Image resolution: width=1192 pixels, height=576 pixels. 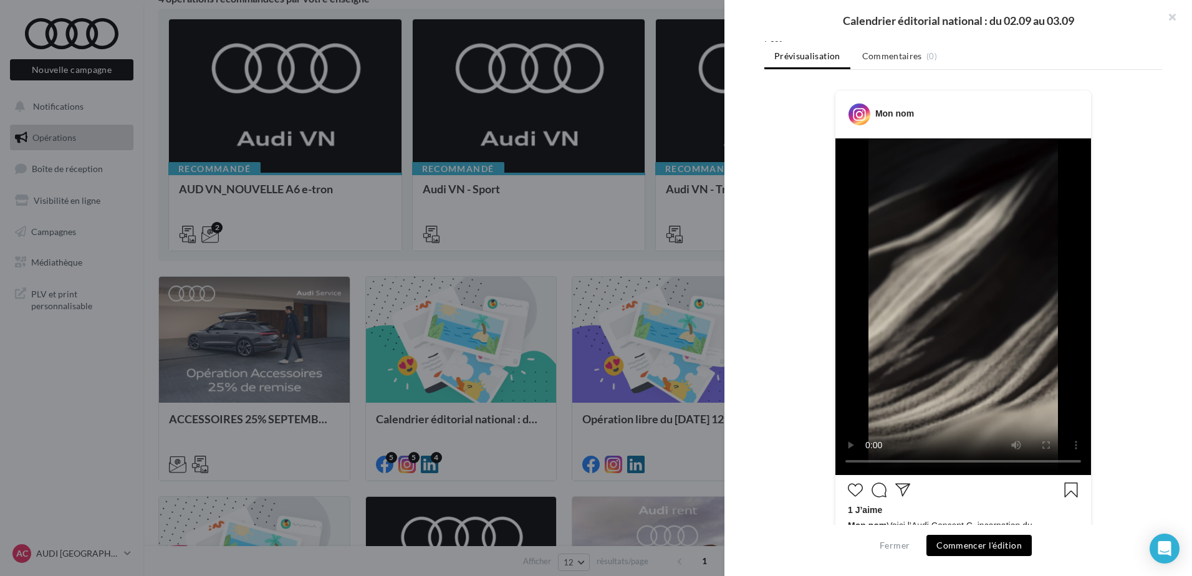 What do you see at coordinates (895, 114) in the screenshot?
I see `div: Mon nom` at bounding box center [895, 114].